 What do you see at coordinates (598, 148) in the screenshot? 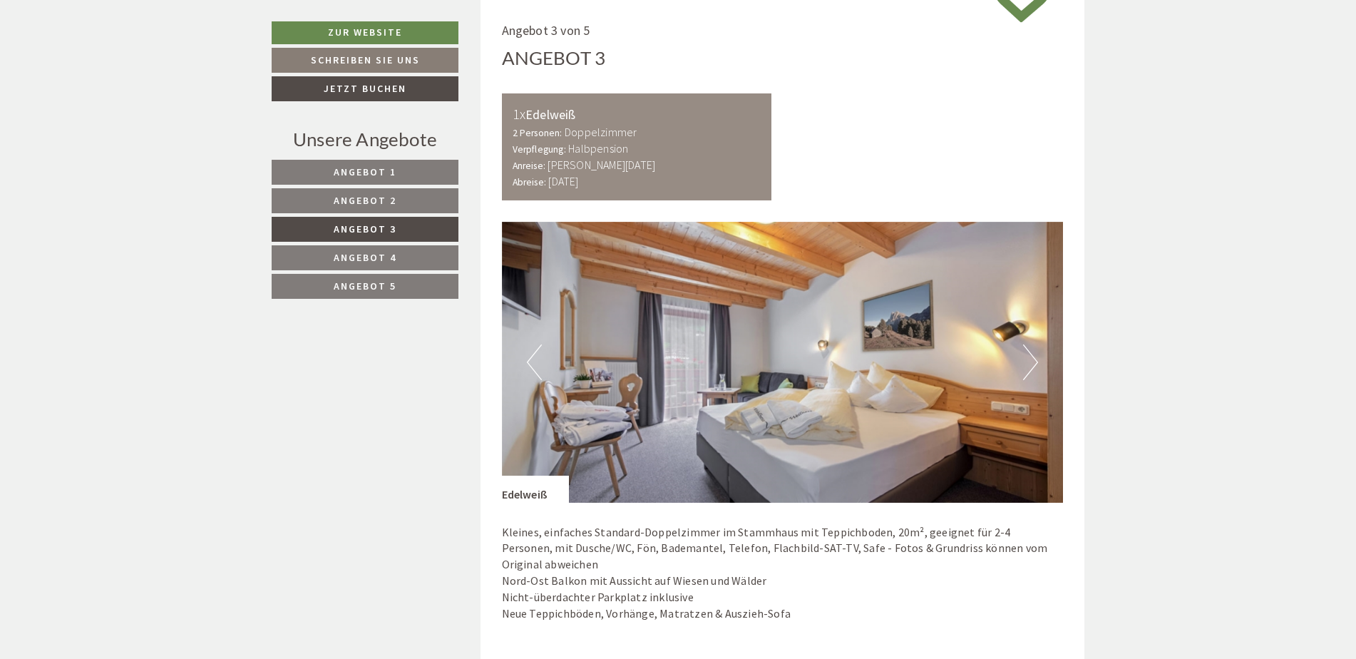
I see `b: Halbpension` at bounding box center [598, 148].